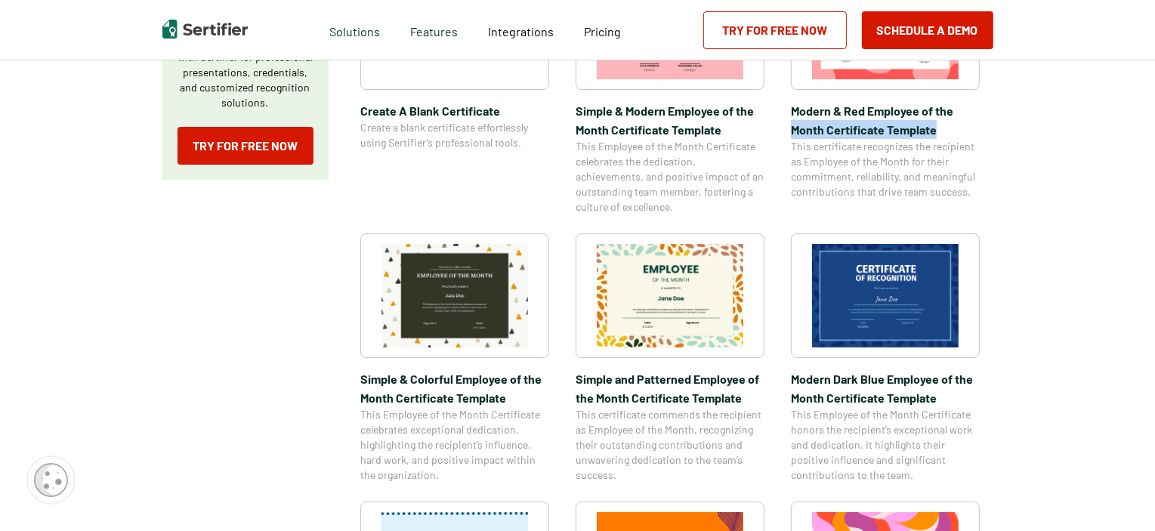 Image resolution: width=1155 pixels, height=531 pixels. What do you see at coordinates (885, 445) in the screenshot?
I see `span: This Employee of the Month Certificate honors the recipient’s exceptional work and dedication. It...` at bounding box center [885, 445].